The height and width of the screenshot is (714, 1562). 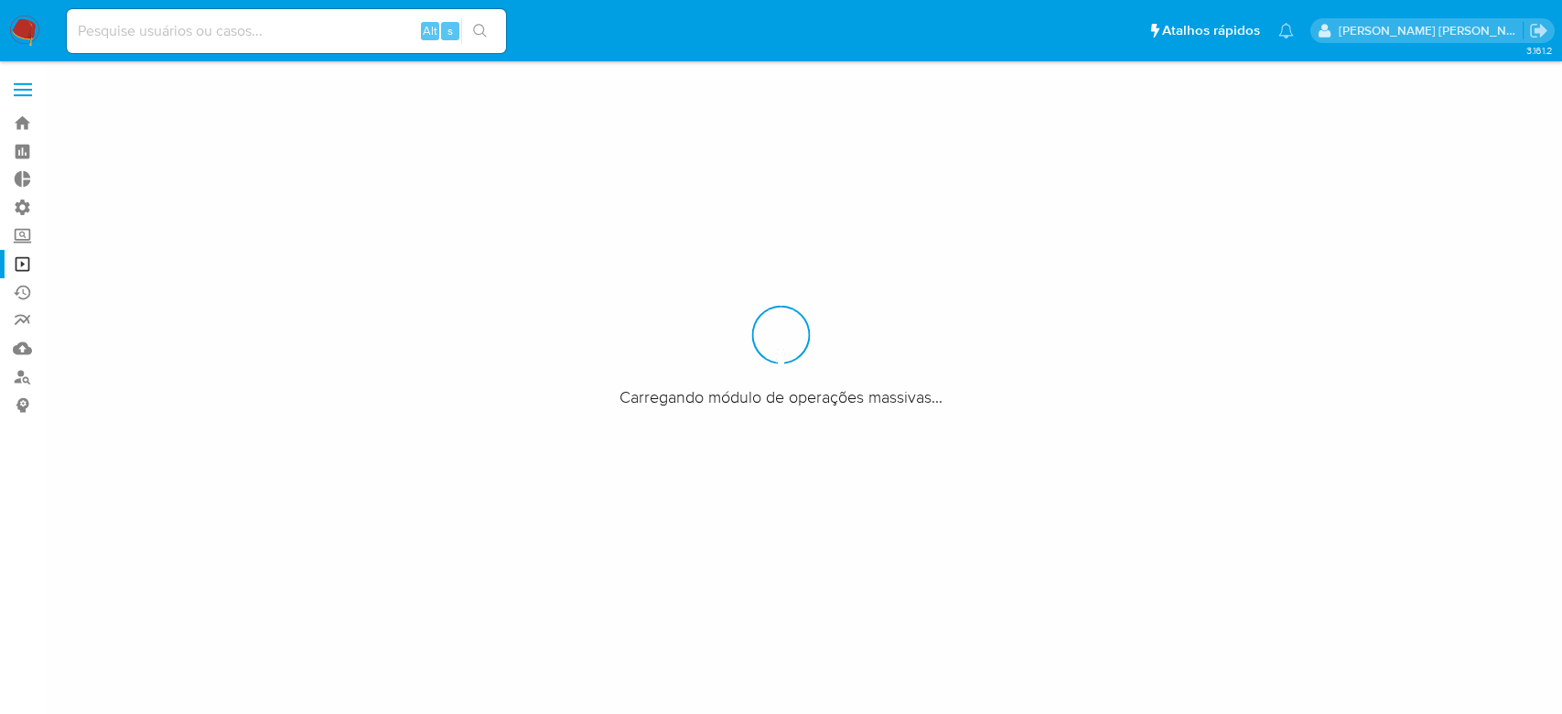 I want to click on input: Pesquise usuários ou casos..., so click(x=286, y=31).